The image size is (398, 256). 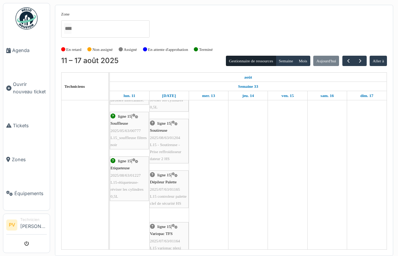 What do you see at coordinates (348, 61) in the screenshot?
I see `button: Précédent` at bounding box center [348, 61].